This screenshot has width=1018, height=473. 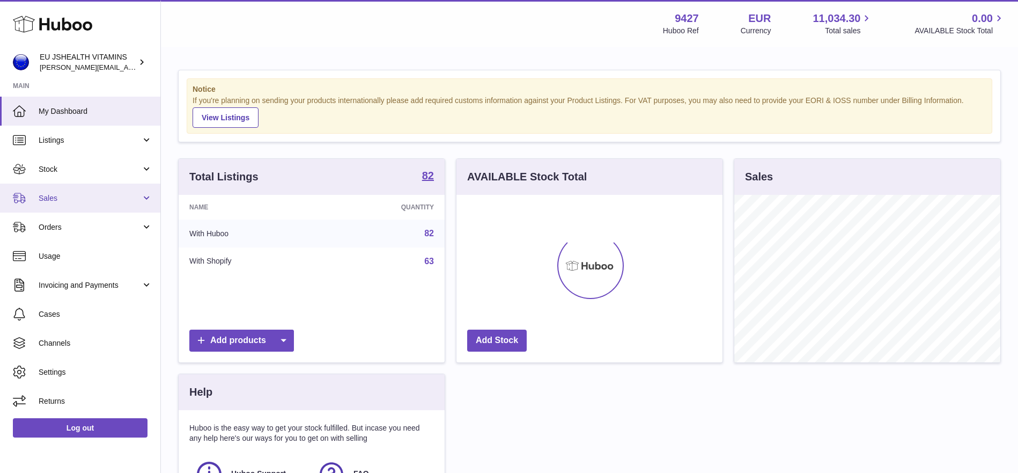 I want to click on span: Sales, so click(x=90, y=198).